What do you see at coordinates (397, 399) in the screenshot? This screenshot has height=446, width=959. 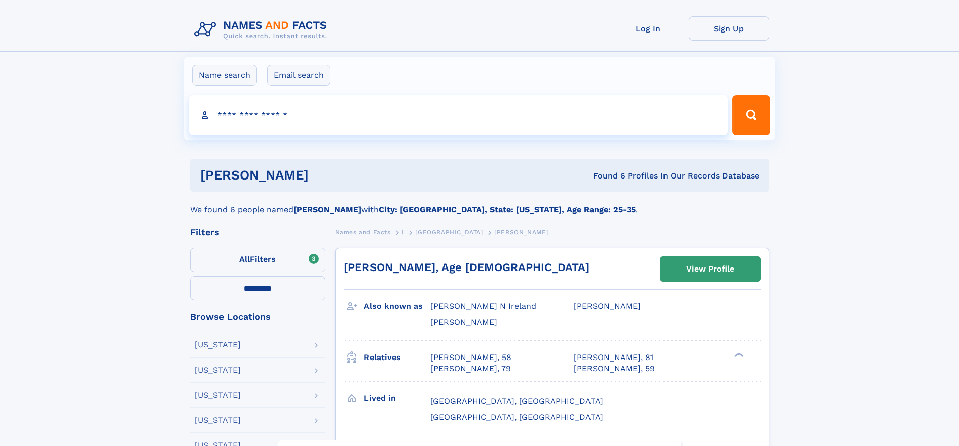 I see `h3: Lived in` at bounding box center [397, 399].